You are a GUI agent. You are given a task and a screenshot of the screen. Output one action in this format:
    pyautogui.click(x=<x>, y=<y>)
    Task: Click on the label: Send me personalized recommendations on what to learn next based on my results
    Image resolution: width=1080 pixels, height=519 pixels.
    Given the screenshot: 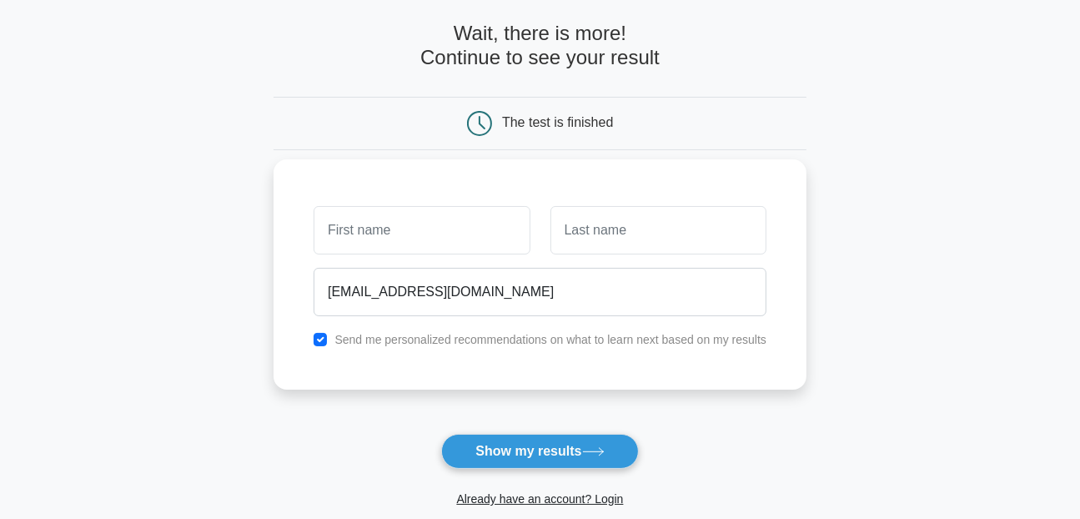 What is the action you would take?
    pyautogui.click(x=550, y=339)
    